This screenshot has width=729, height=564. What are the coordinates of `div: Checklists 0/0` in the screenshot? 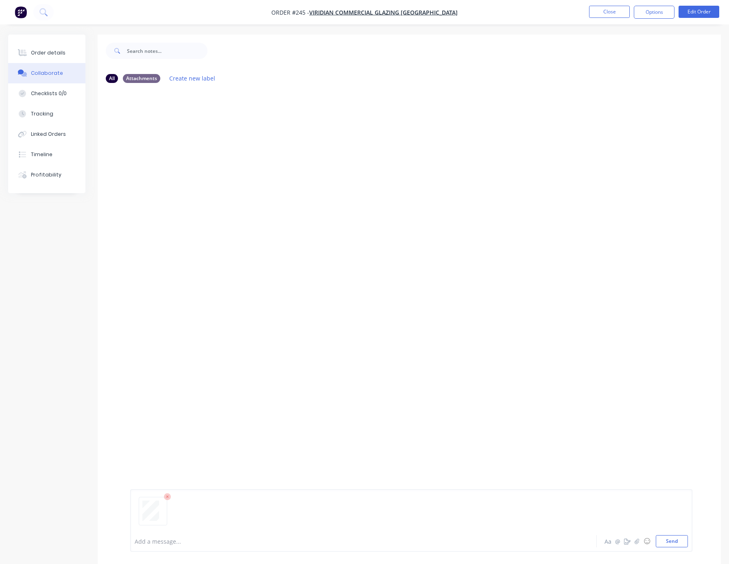 It's located at (49, 94).